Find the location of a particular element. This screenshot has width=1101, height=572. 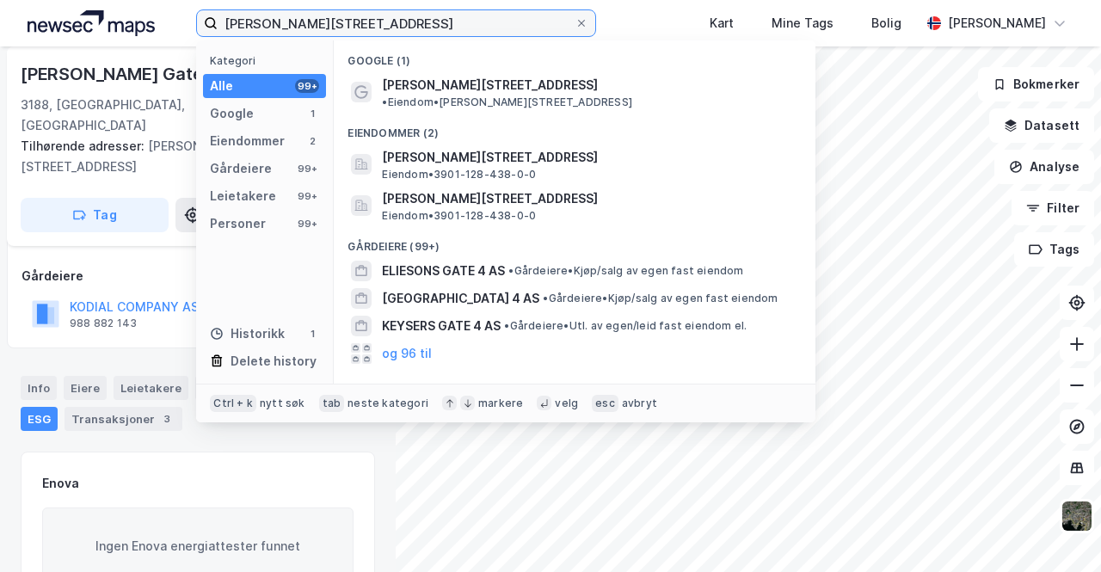

button: Datasett is located at coordinates (1042, 126).